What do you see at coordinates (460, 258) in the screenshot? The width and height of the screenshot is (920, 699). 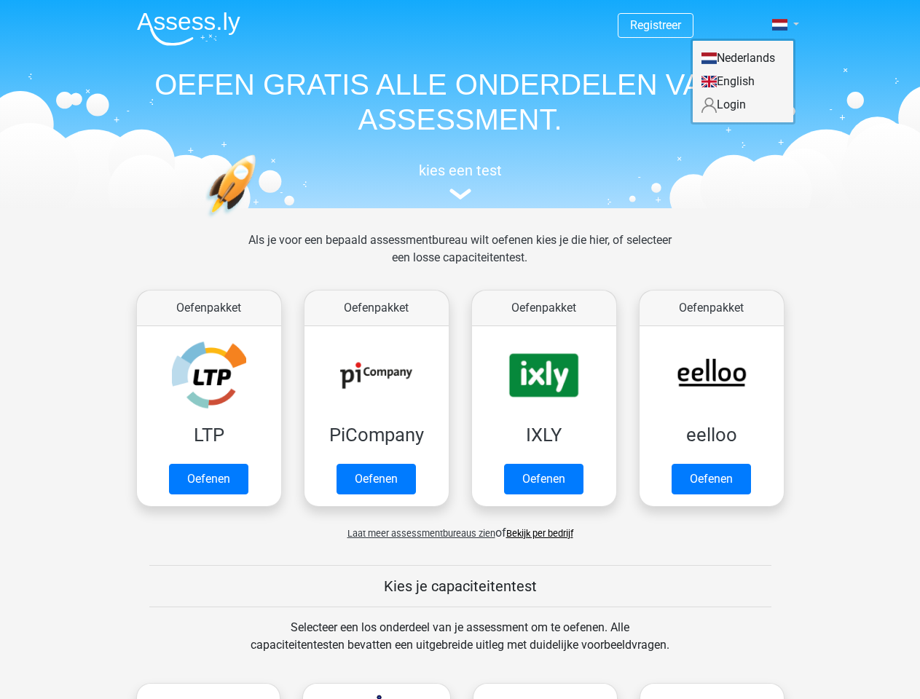 I see `div: Als je voor een bepaald assessmentbureau wilt oefenen kies je die hier, of selecteer een losse ca...` at bounding box center [460, 258].